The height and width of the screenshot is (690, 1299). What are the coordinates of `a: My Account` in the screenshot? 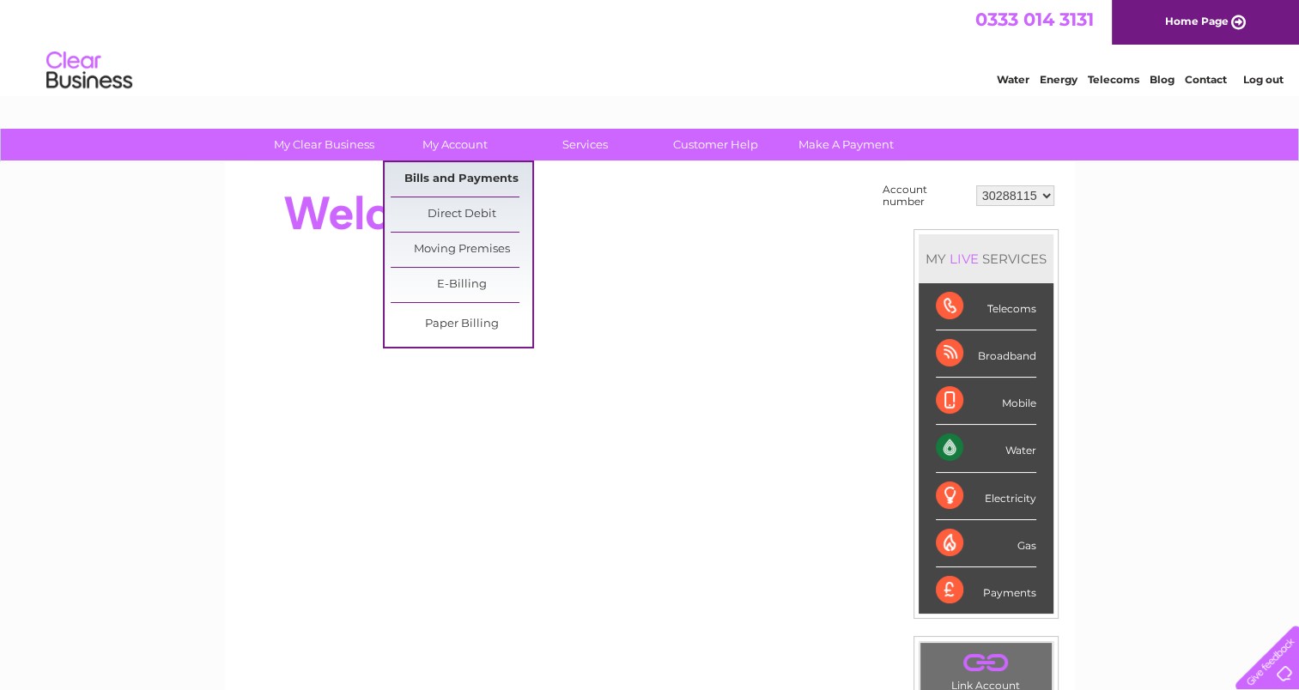 It's located at (454, 144).